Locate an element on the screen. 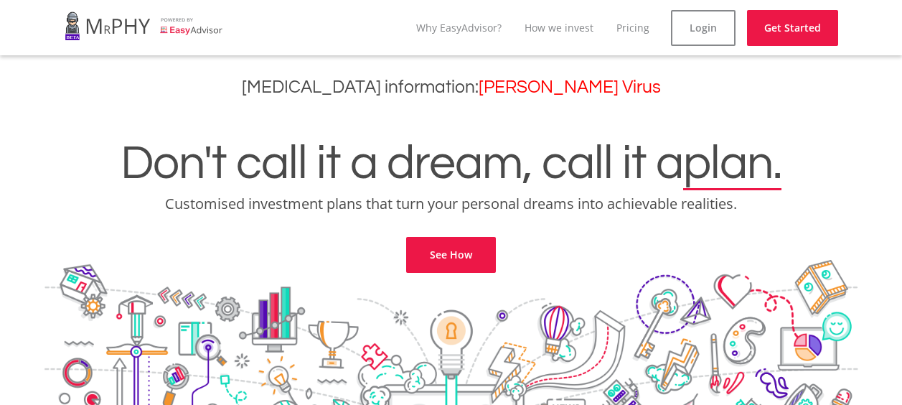 Image resolution: width=902 pixels, height=405 pixels. a: How we invest is located at coordinates (559, 27).